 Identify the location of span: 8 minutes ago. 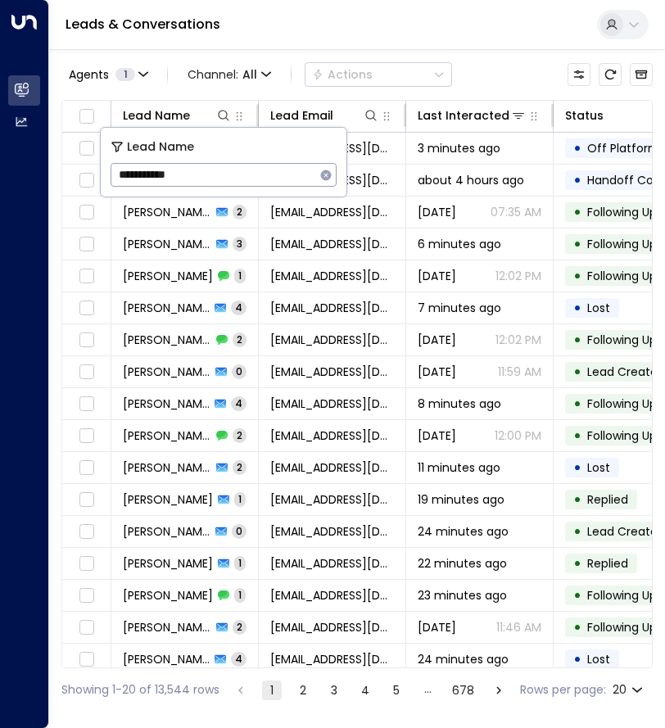
(459, 404).